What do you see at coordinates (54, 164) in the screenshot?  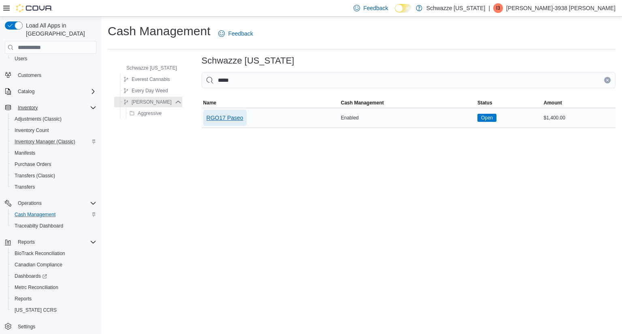 I see `button: Purchase Orders` at bounding box center [54, 164].